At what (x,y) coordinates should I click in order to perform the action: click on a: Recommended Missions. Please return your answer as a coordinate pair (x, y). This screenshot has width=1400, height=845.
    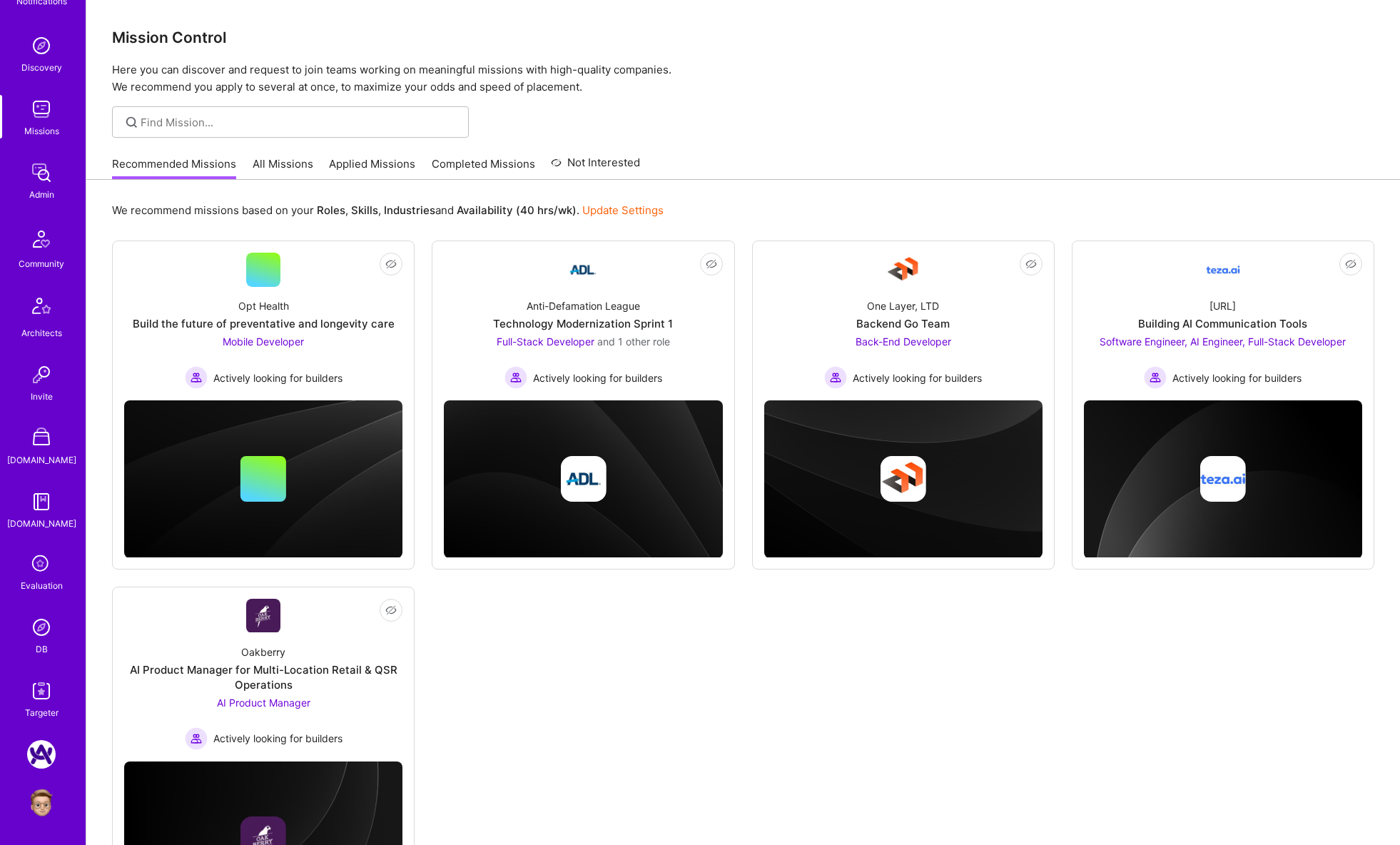
    Looking at the image, I should click on (174, 167).